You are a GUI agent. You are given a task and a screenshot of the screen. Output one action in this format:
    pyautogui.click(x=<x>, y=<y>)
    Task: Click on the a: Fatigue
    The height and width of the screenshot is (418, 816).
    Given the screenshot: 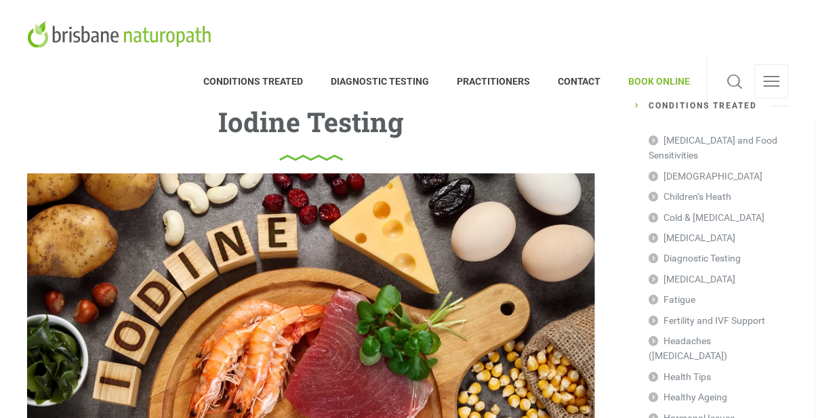 What is the action you would take?
    pyautogui.click(x=672, y=299)
    